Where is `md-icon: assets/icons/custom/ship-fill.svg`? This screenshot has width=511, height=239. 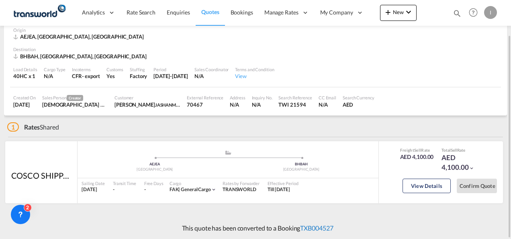
md-icon: assets/icons/custom/ship-fill.svg is located at coordinates (228, 152).